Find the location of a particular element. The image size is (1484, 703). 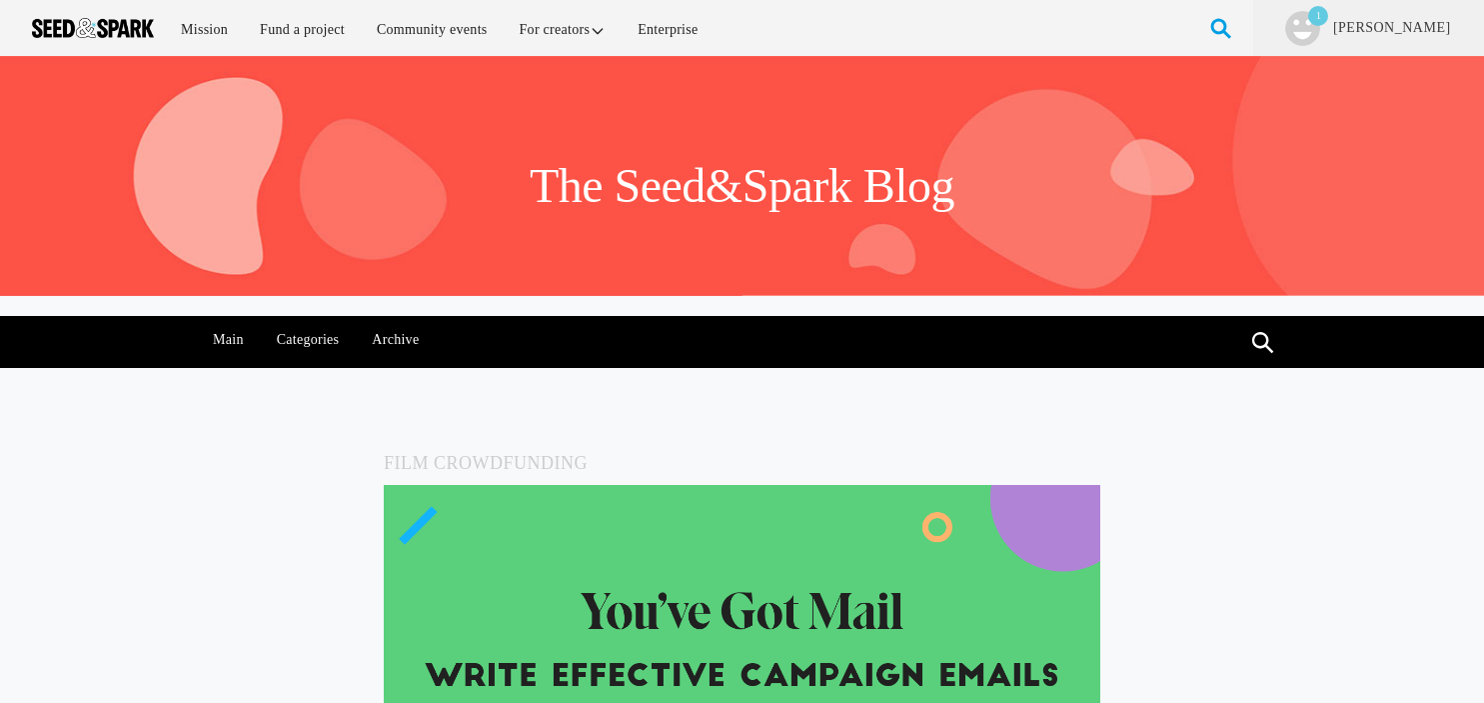

a: Community events is located at coordinates (432, 29).